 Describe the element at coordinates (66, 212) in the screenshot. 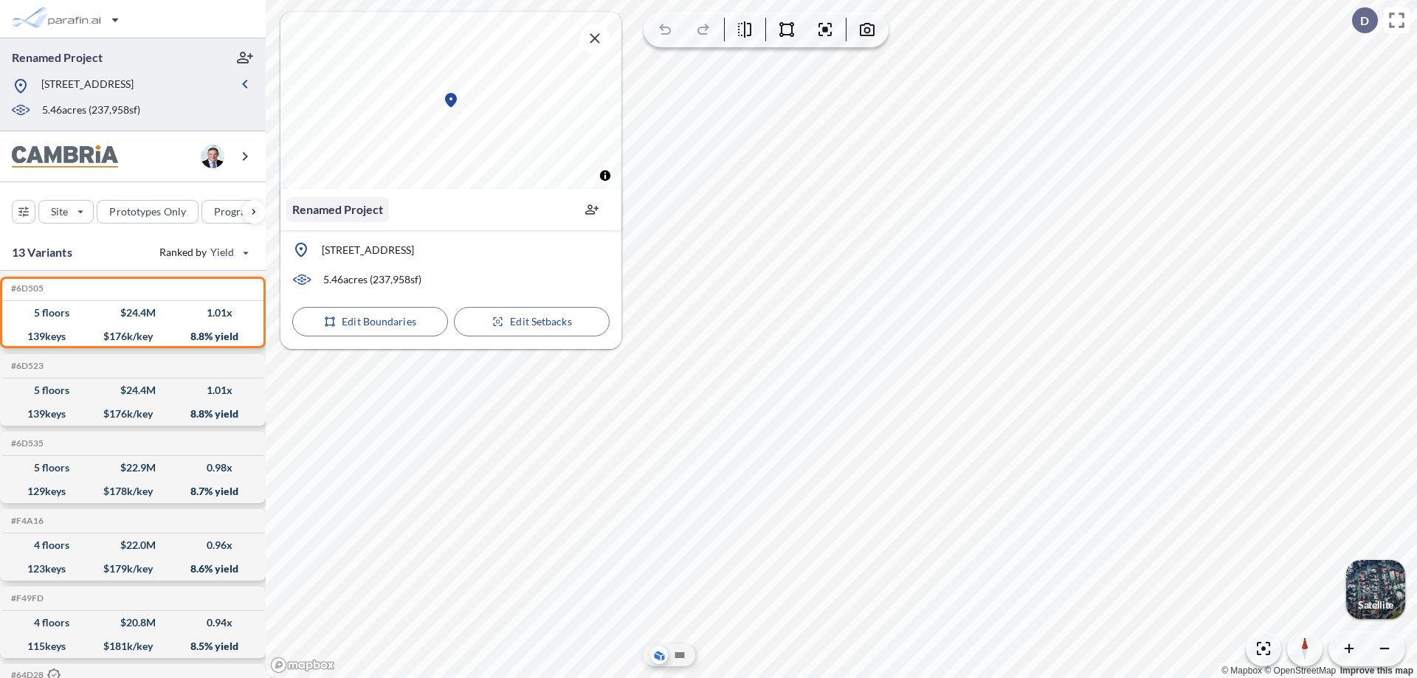

I see `button: Site` at that location.